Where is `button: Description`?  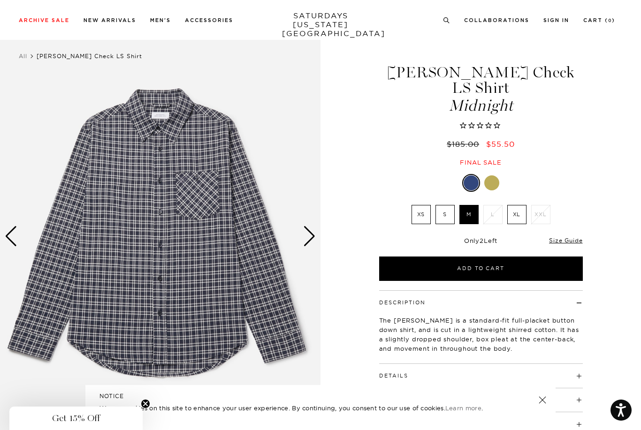
button: Description is located at coordinates (402, 303).